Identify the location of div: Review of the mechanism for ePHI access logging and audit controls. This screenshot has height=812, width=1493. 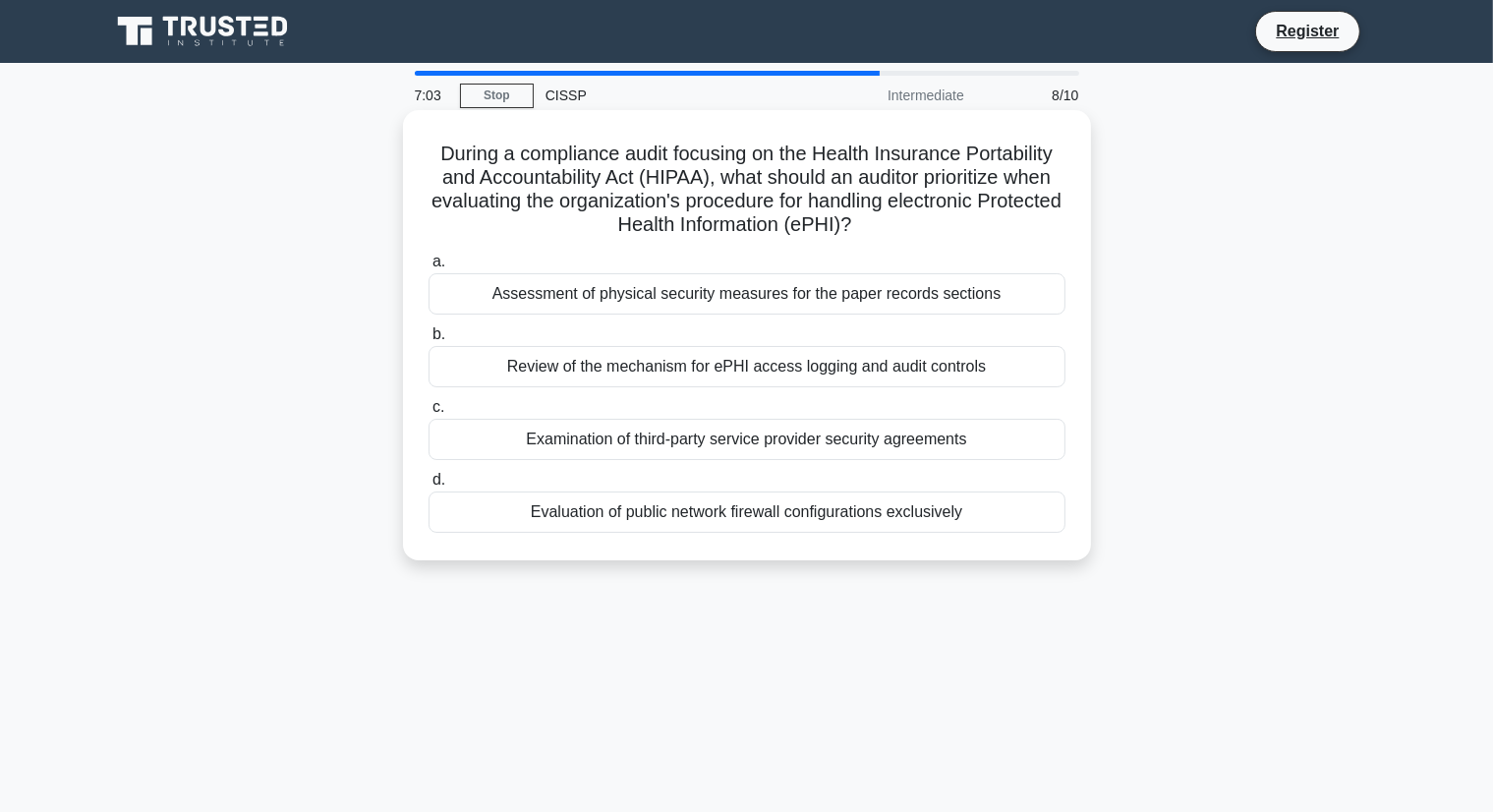
(747, 366).